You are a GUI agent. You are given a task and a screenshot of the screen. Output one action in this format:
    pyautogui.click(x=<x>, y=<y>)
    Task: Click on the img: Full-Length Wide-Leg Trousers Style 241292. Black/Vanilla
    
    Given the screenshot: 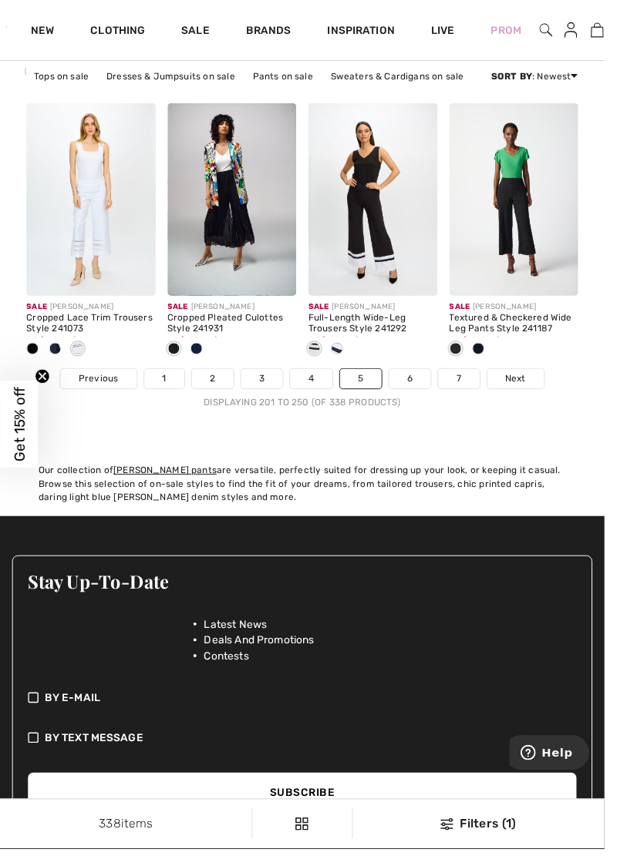 What is the action you would take?
    pyautogui.click(x=380, y=204)
    